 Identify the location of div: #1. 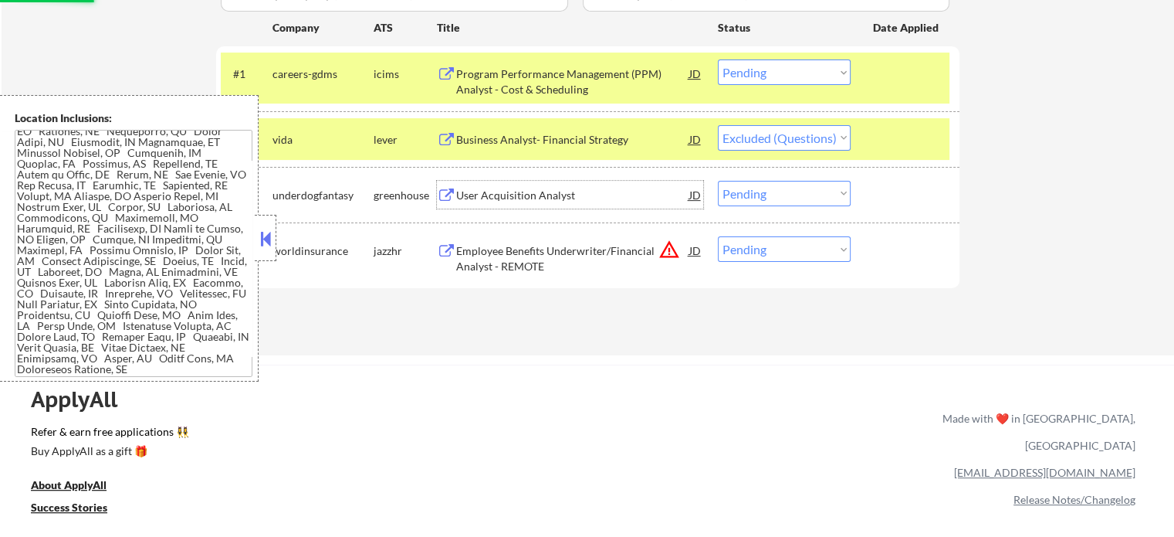
(246, 74).